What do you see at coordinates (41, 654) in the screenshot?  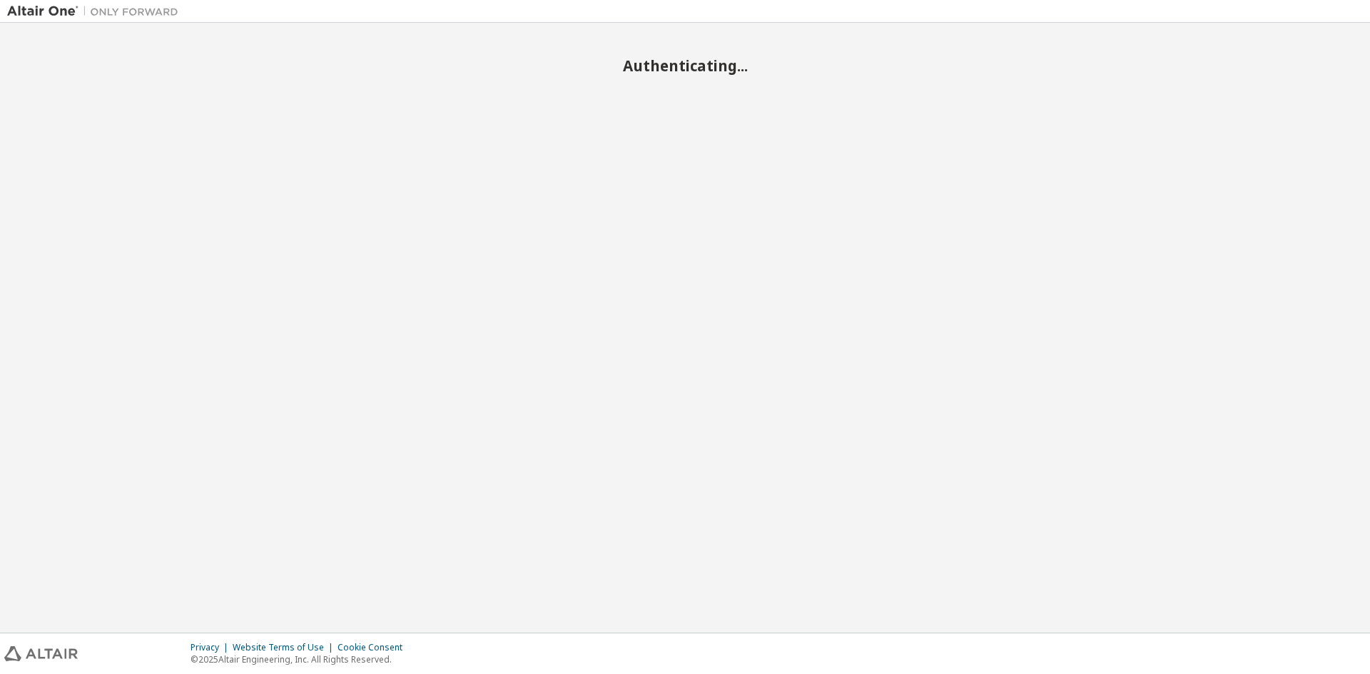 I see `img: altair_logo.svg` at bounding box center [41, 654].